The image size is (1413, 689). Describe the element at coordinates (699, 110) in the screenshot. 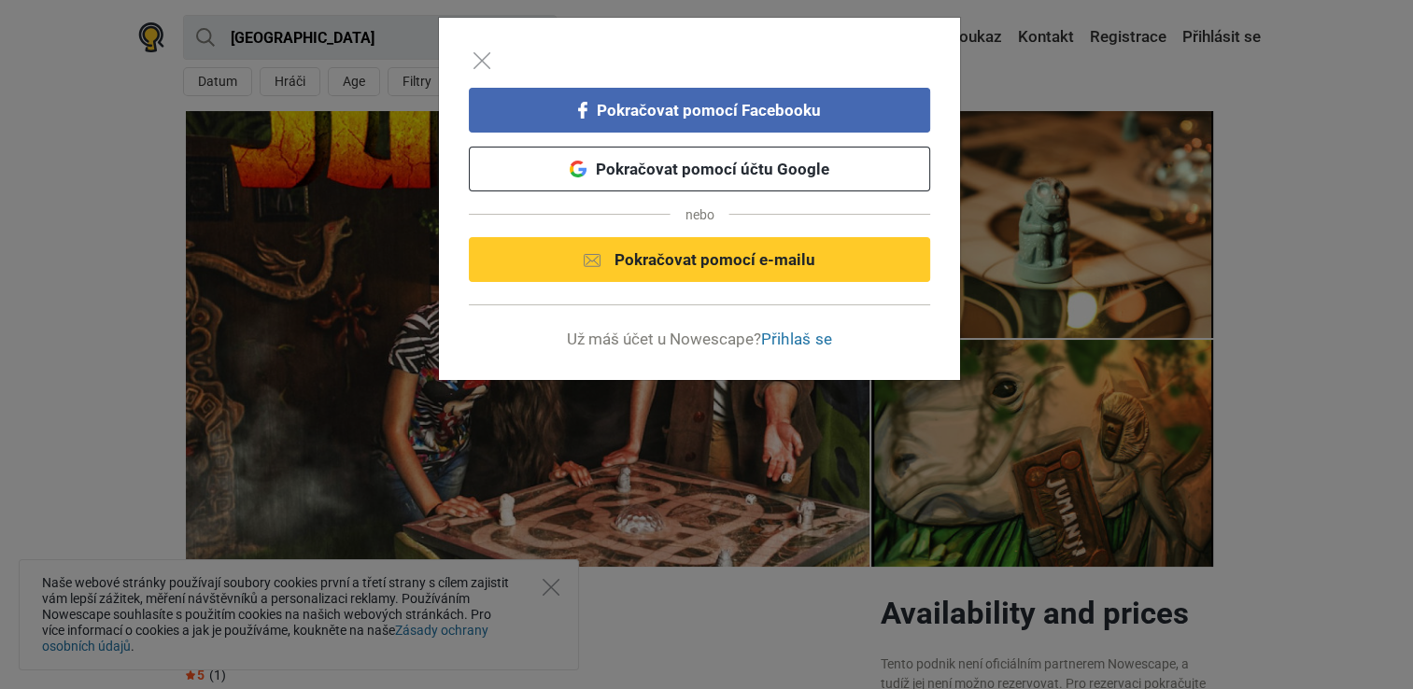

I see `a: Pokračovat pomocí Facebooku` at that location.